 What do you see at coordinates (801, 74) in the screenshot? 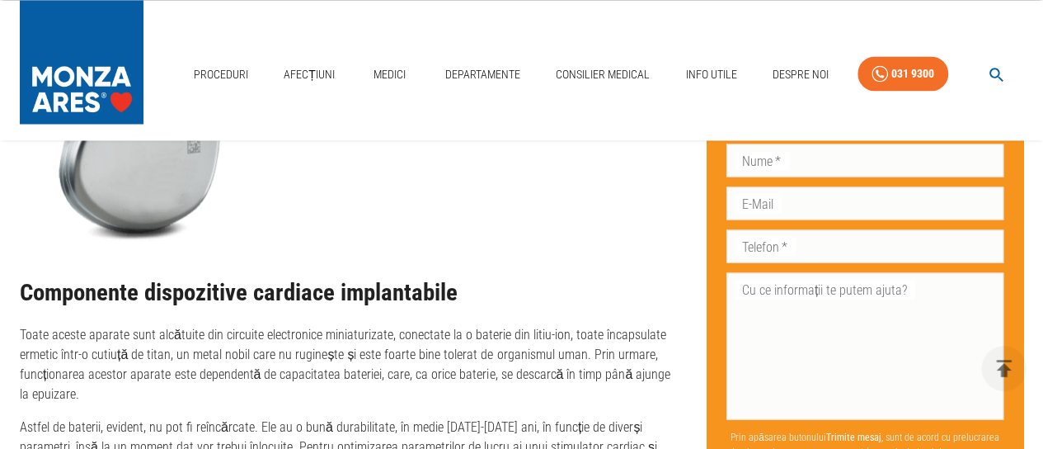
I see `a: Despre Noi` at bounding box center [801, 74].